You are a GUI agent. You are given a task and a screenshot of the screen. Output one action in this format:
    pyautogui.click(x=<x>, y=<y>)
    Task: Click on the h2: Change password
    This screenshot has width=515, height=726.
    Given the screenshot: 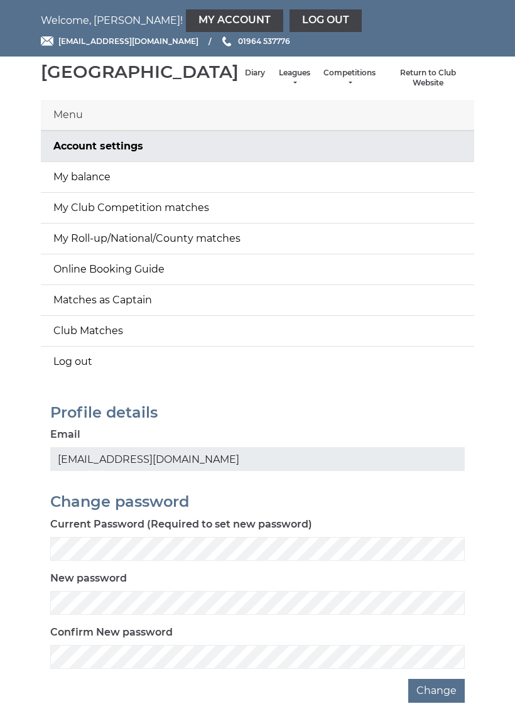 What is the action you would take?
    pyautogui.click(x=258, y=502)
    